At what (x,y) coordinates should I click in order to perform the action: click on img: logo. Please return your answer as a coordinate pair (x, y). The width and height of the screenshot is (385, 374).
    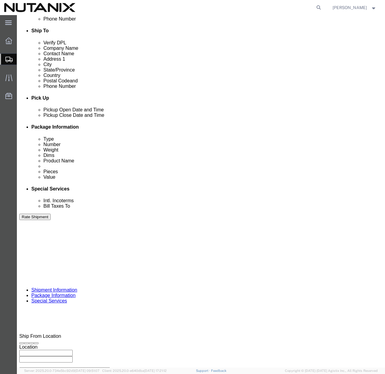
    Looking at the image, I should click on (40, 8).